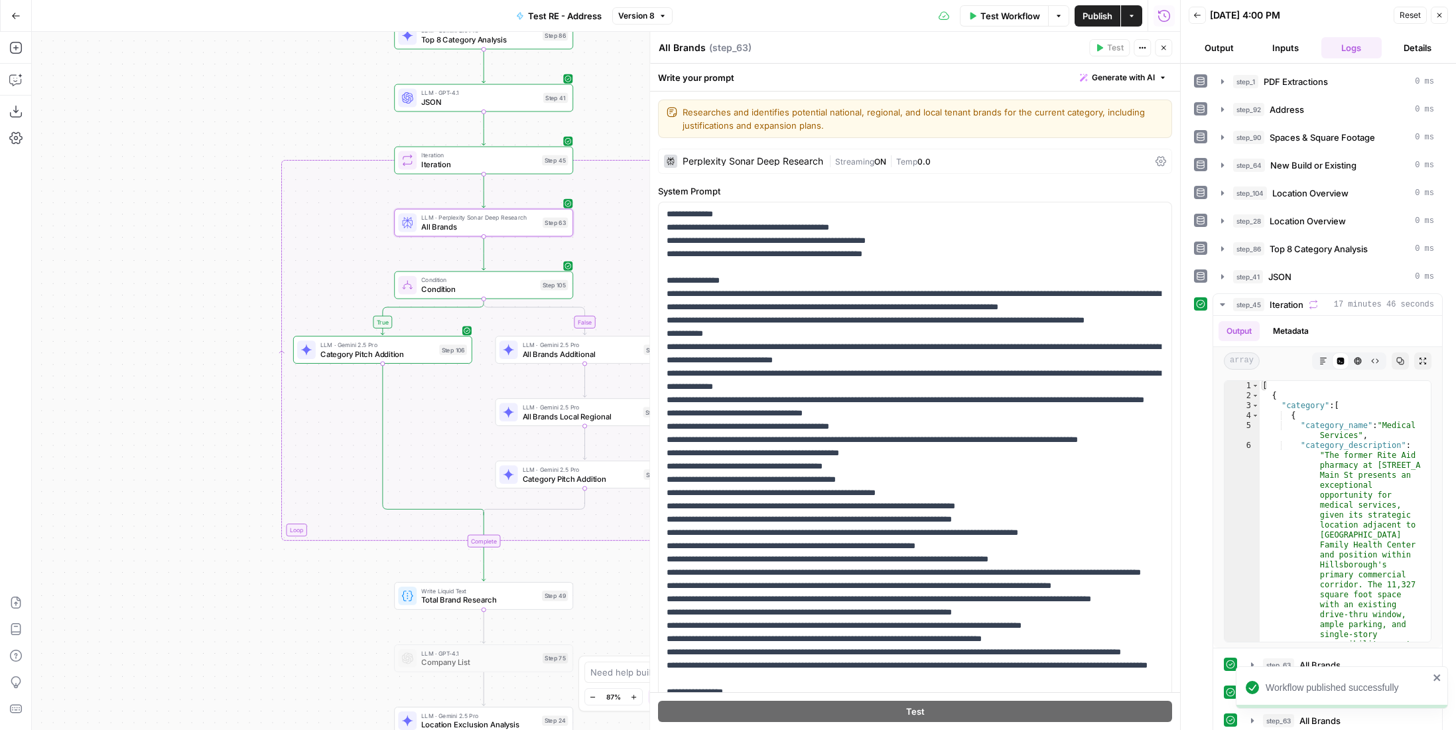 The image size is (1456, 730). What do you see at coordinates (907, 161) in the screenshot?
I see `span: Temp` at bounding box center [907, 161].